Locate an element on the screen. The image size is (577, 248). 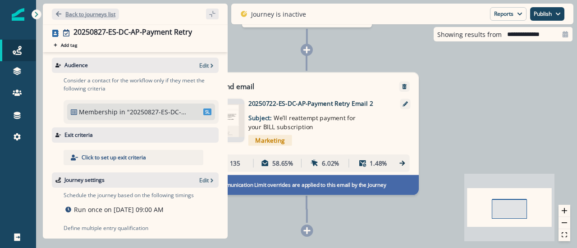
span: We’ll reattempt payment for your BILL subscription is located at coordinates (302, 122).